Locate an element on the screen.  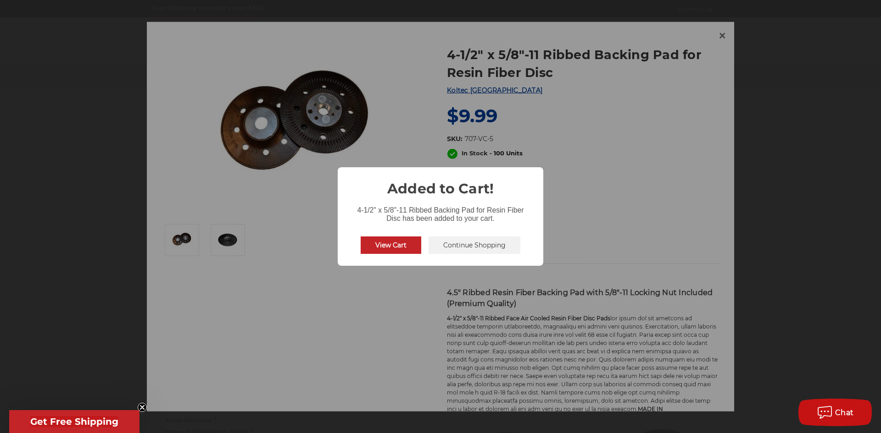
button: Close teaser is located at coordinates (142, 408).